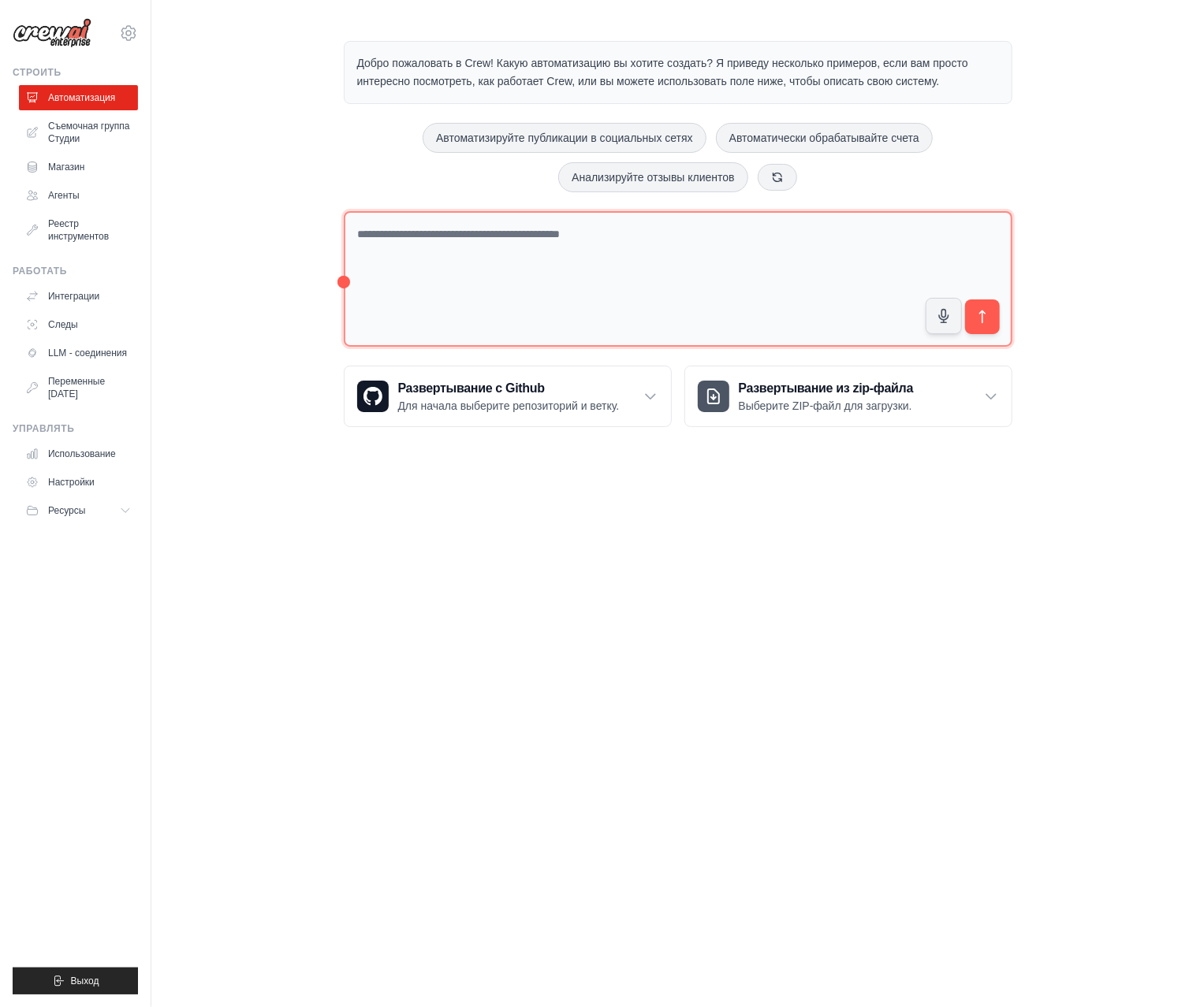 The image size is (1204, 1007). Describe the element at coordinates (826, 406) in the screenshot. I see `p: Выберите ZIP-файл для загрузки.` at that location.